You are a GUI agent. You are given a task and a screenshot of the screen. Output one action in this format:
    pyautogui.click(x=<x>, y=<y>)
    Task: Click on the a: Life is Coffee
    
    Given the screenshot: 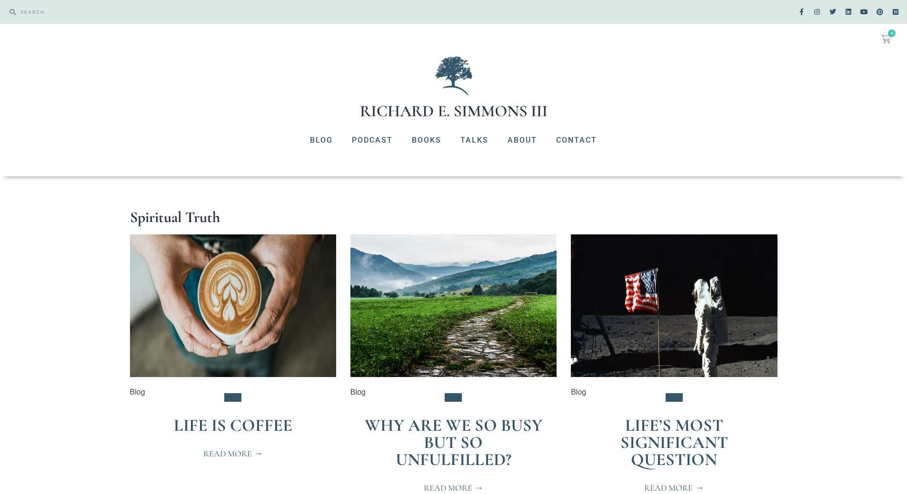 What is the action you would take?
    pyautogui.click(x=233, y=425)
    